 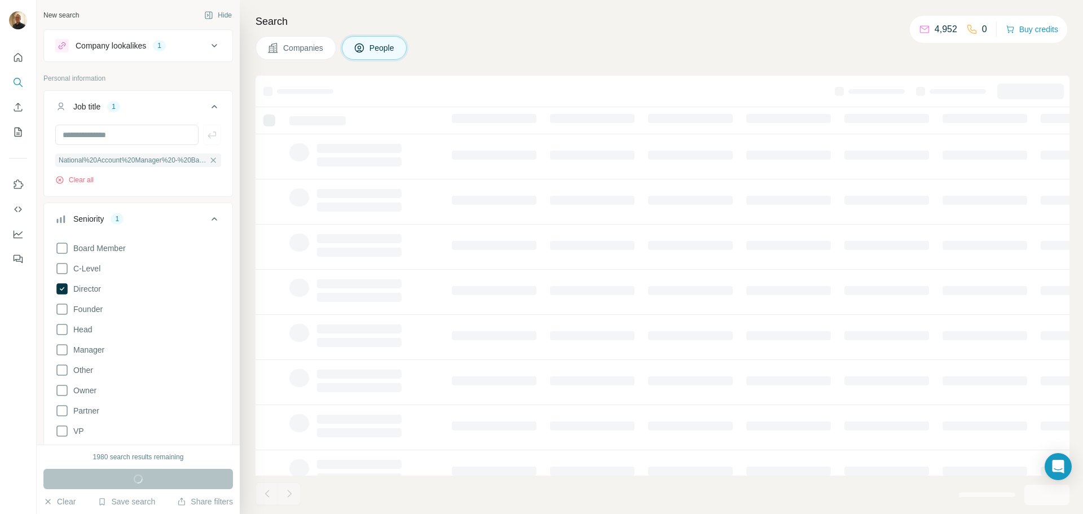 What do you see at coordinates (87, 107) in the screenshot?
I see `div: Job title` at bounding box center [87, 107].